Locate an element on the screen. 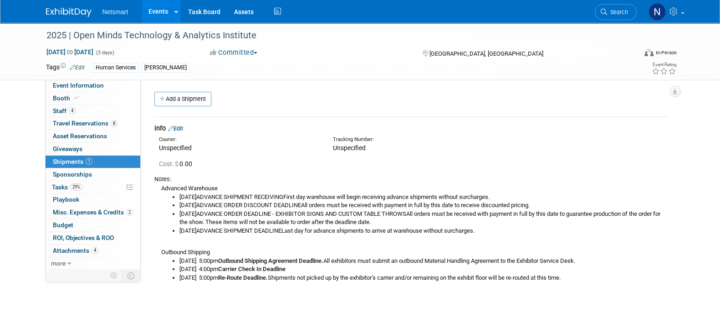 This screenshot has height=334, width=720. span: Staff is located at coordinates (64, 111).